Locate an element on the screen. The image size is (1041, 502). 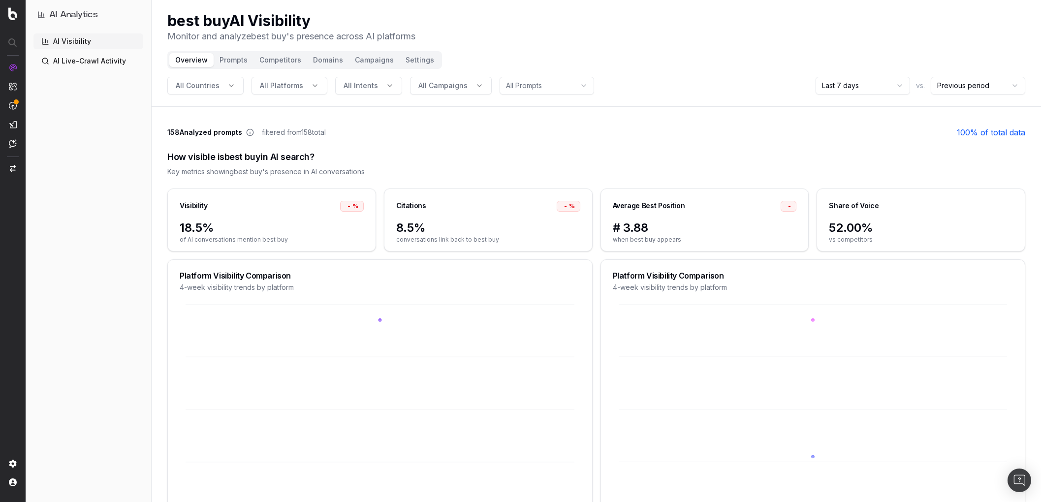
h1: best buy AI Visibility is located at coordinates (291, 21).